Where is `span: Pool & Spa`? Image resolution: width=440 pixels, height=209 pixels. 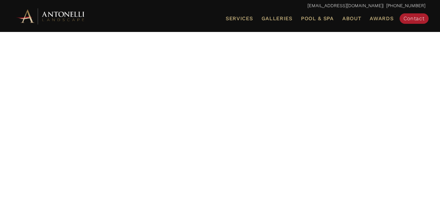
span: Pool & Spa is located at coordinates (317, 18).